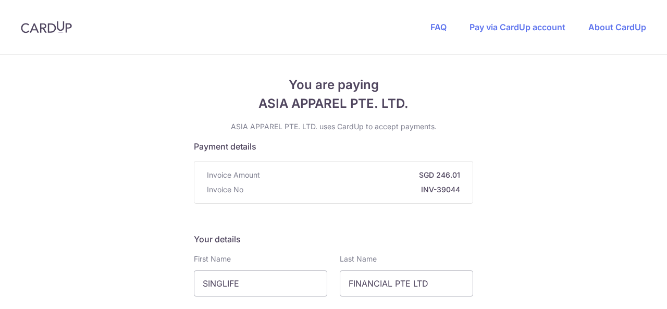 The width and height of the screenshot is (667, 309). Describe the element at coordinates (334, 146) in the screenshot. I see `h5: Payment details` at that location.